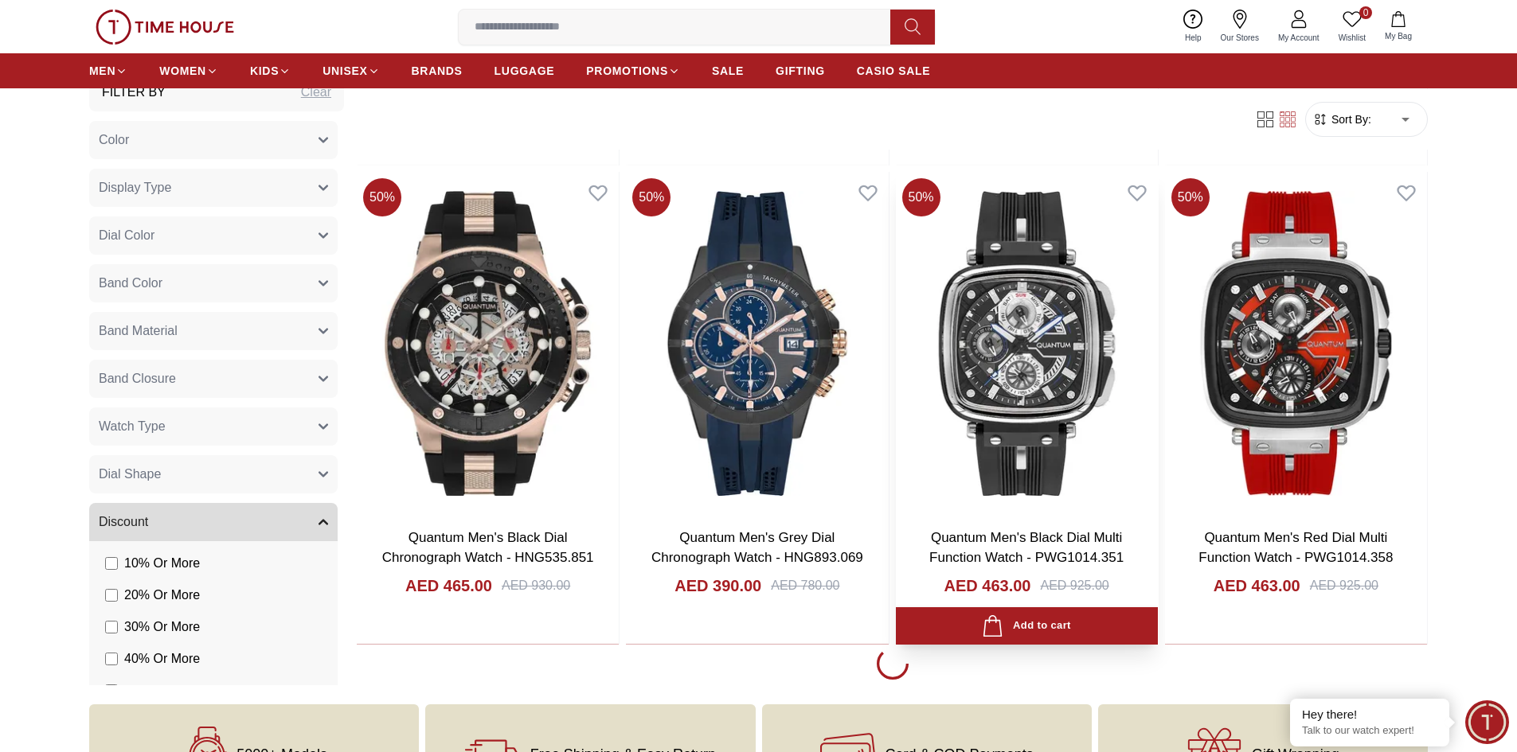 The width and height of the screenshot is (1517, 752). What do you see at coordinates (525, 71) in the screenshot?
I see `span: LUGGAGE` at bounding box center [525, 71].